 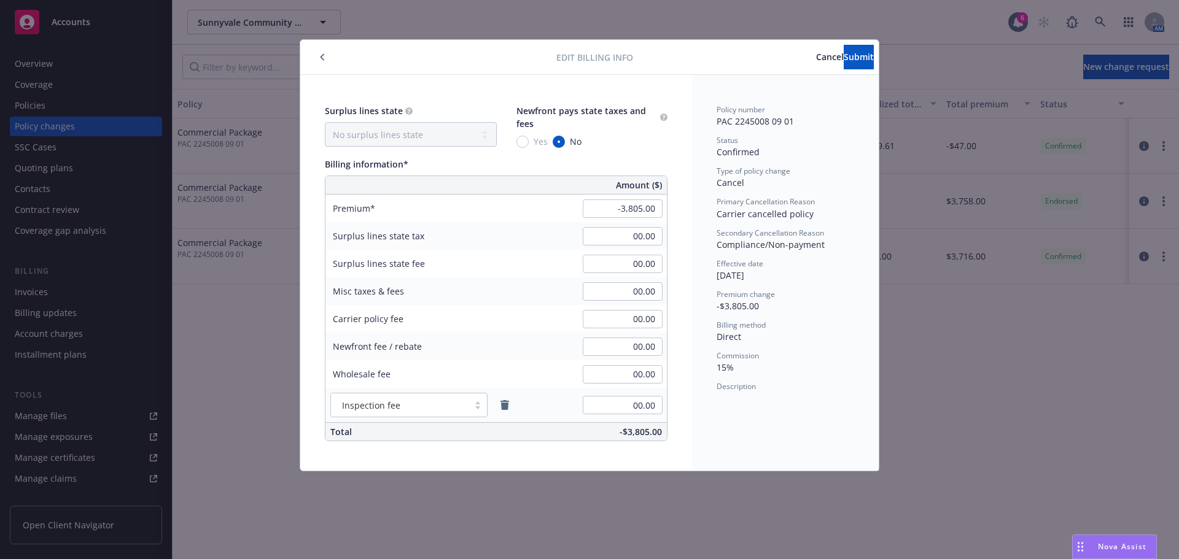 What do you see at coordinates (362, 374) in the screenshot?
I see `span: Wholesale fee` at bounding box center [362, 374].